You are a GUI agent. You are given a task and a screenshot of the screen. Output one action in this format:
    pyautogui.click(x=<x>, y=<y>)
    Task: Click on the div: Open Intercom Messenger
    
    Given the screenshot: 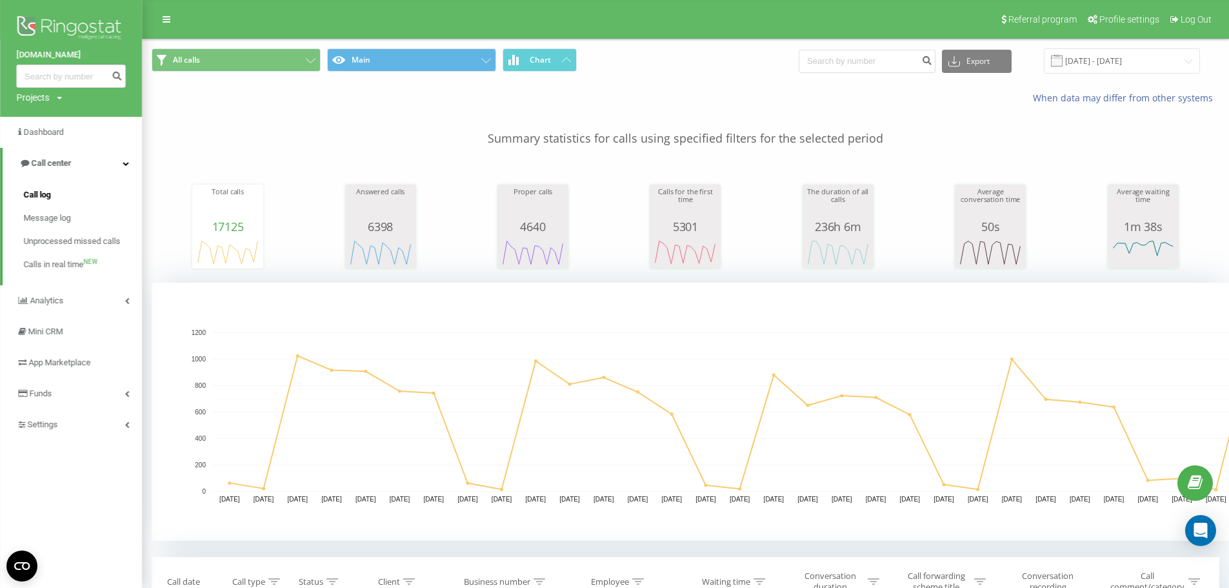 What is the action you would take?
    pyautogui.click(x=1201, y=530)
    